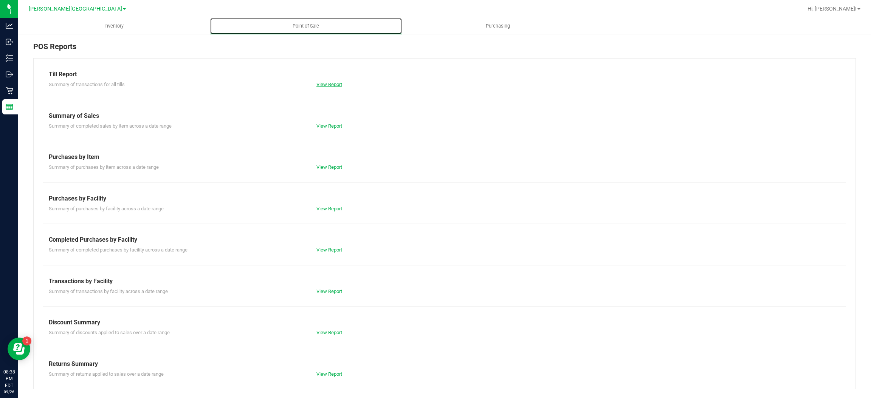 Image resolution: width=871 pixels, height=398 pixels. I want to click on inline-svg: Inbound, so click(9, 42).